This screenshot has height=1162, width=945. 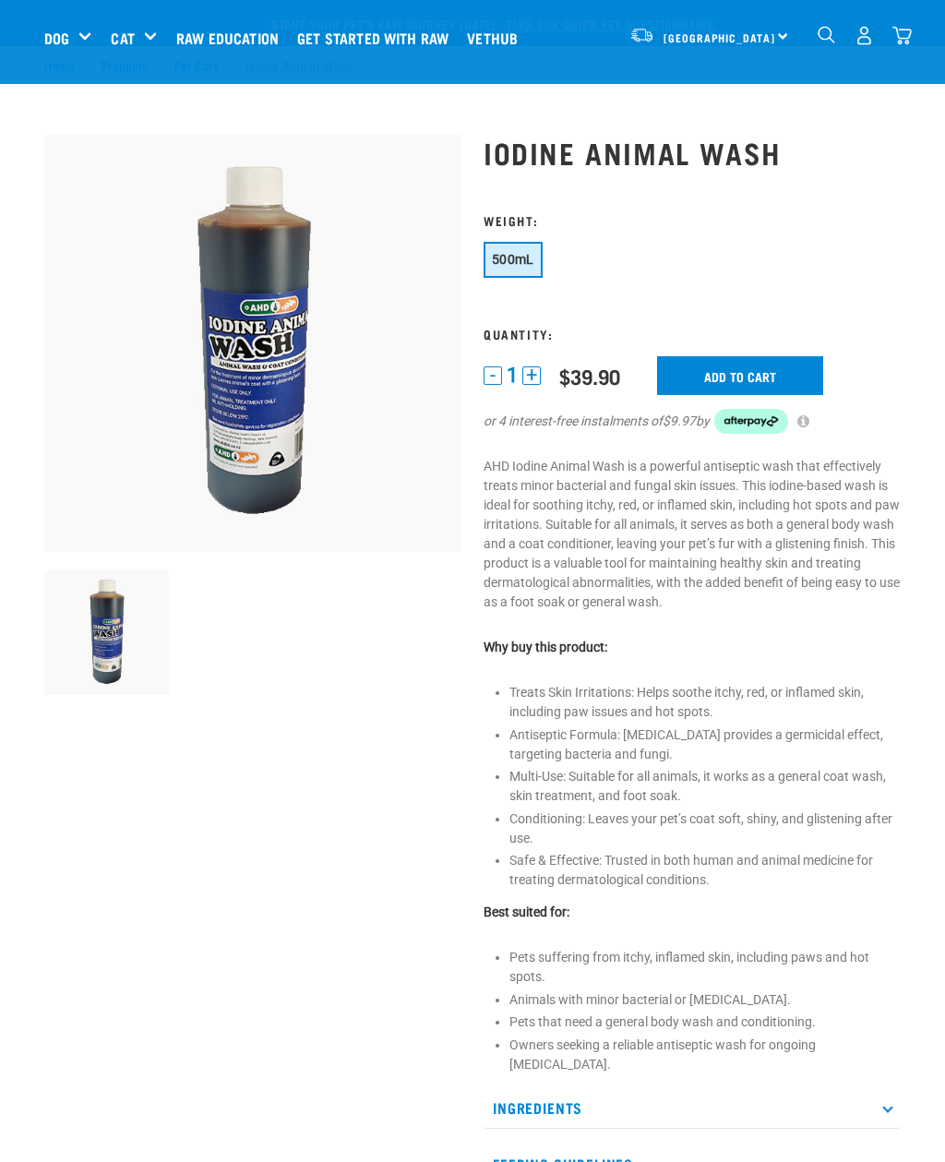 I want to click on img: van-moving.png, so click(x=642, y=35).